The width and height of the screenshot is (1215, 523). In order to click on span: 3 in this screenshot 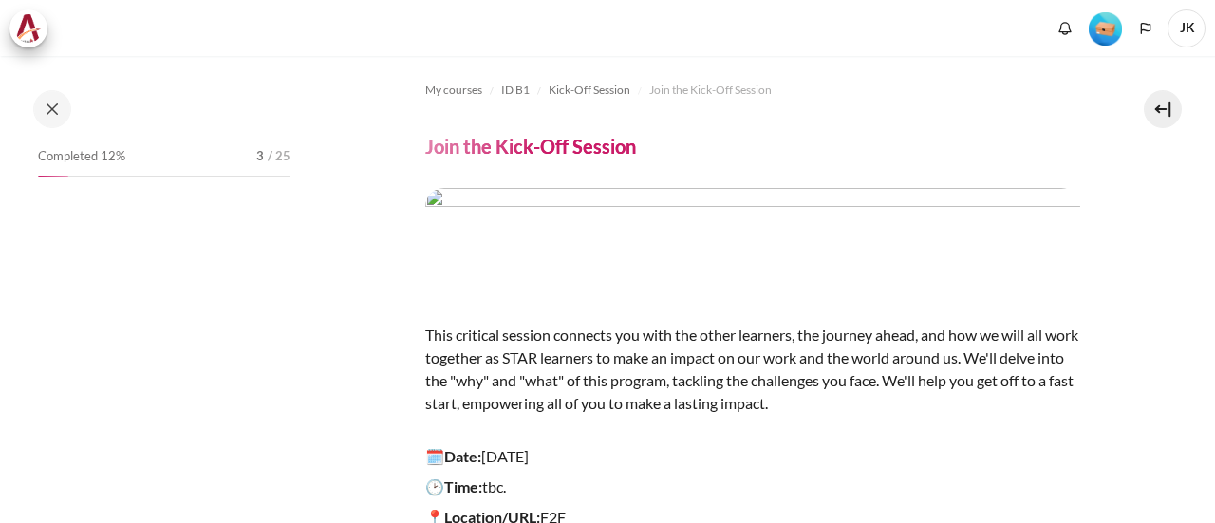, I will do `click(260, 157)`.